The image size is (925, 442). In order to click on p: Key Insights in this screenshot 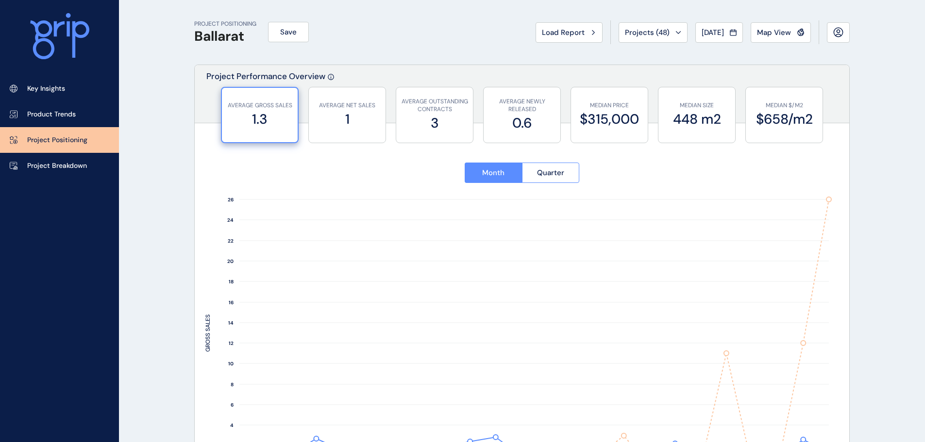, I will do `click(46, 89)`.